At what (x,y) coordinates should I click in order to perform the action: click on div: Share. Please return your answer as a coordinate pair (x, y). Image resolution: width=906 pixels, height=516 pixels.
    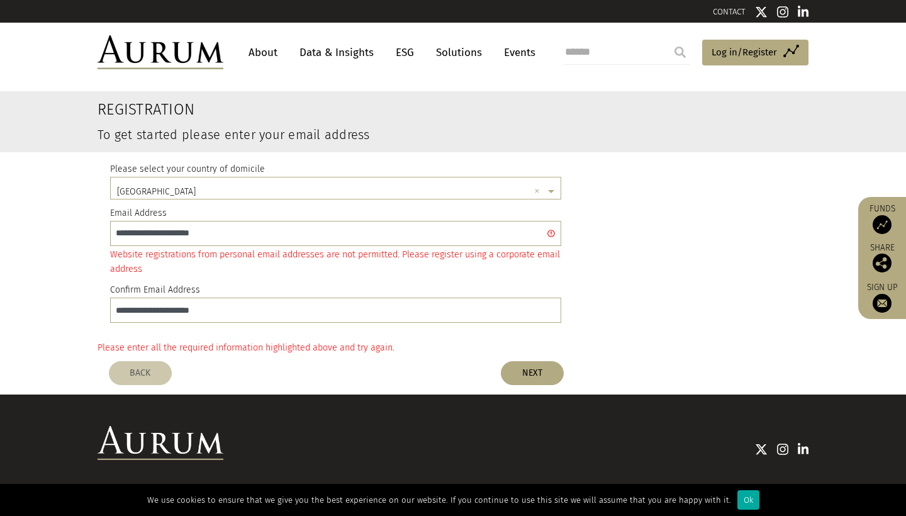
    Looking at the image, I should click on (882, 258).